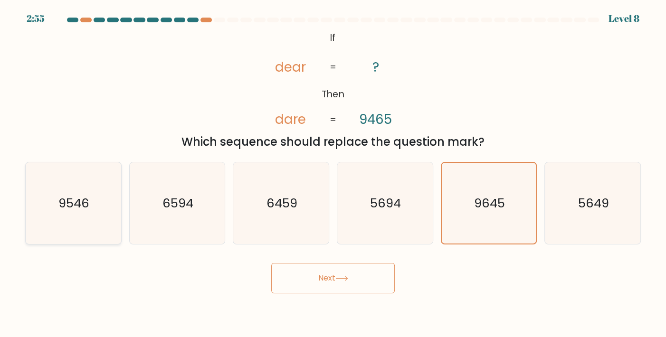  I want to click on text: 6459, so click(282, 203).